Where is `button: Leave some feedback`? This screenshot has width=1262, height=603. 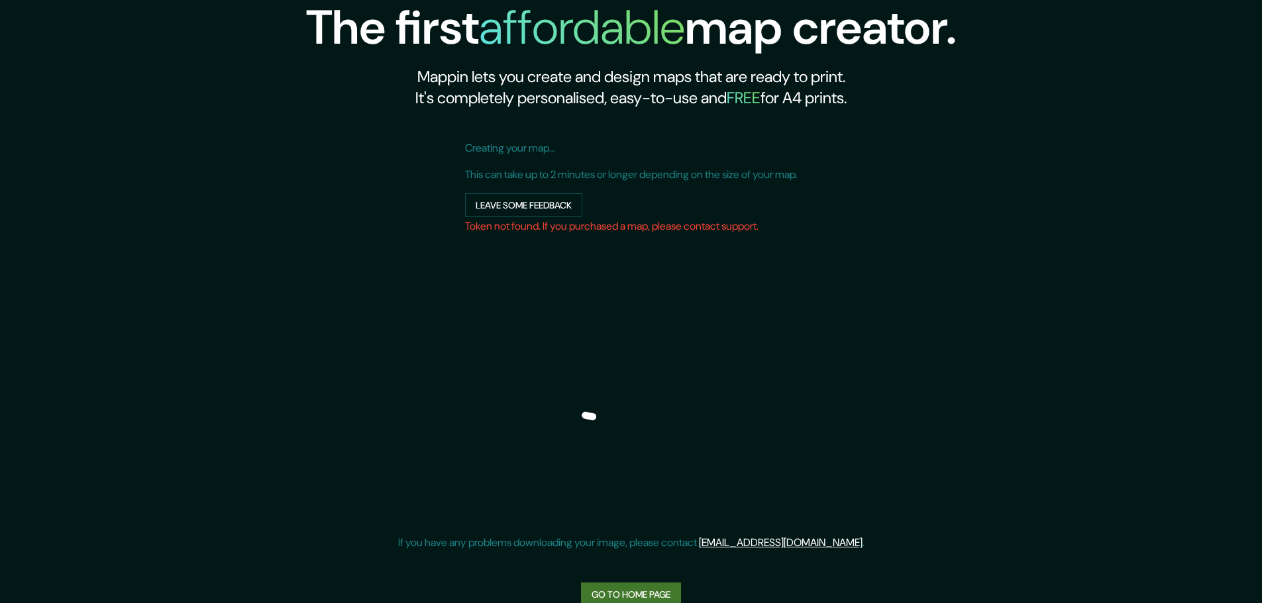
button: Leave some feedback is located at coordinates (523, 205).